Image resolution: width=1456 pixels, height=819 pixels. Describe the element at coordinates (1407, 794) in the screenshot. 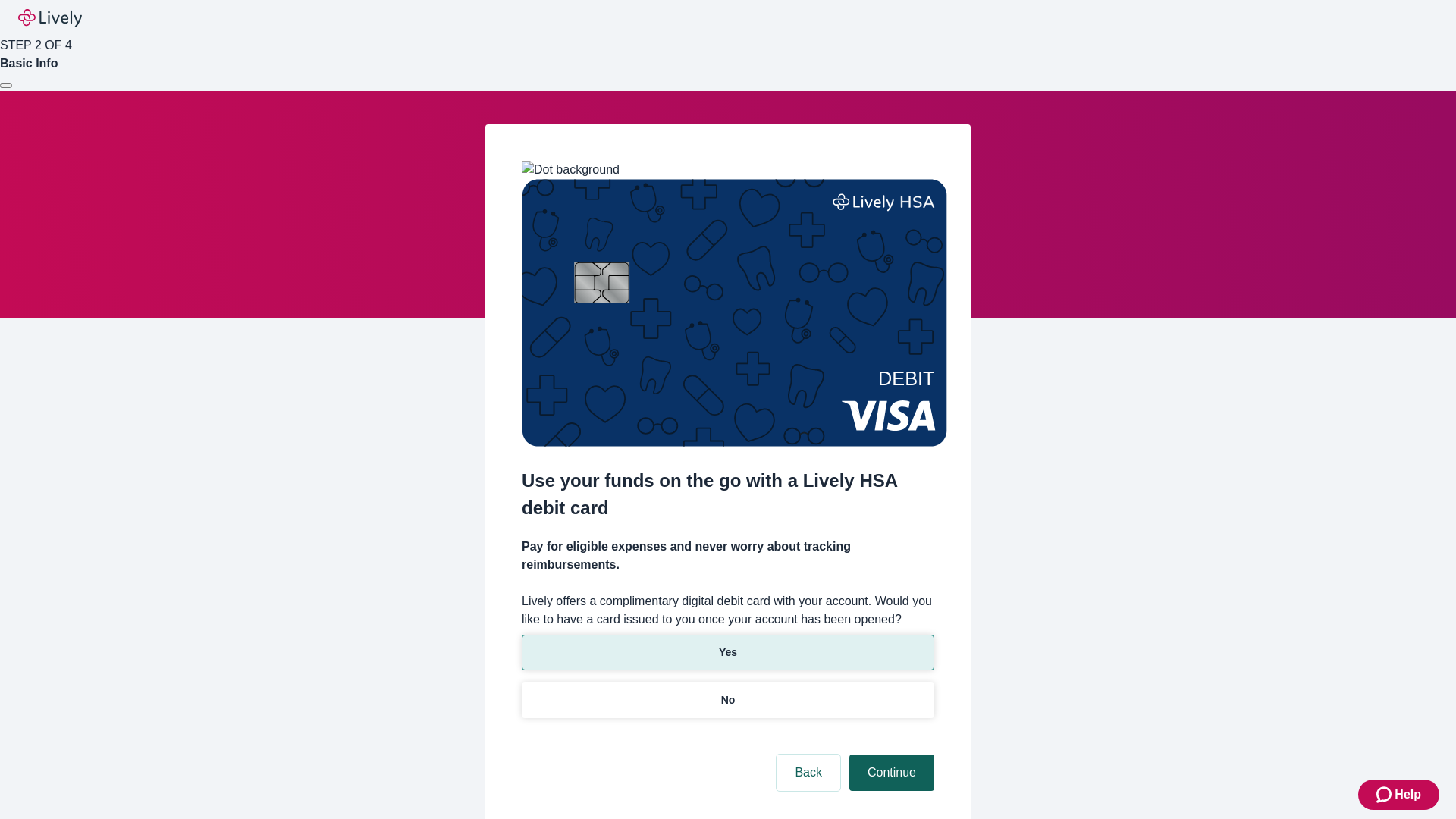

I see `span: Help` at that location.